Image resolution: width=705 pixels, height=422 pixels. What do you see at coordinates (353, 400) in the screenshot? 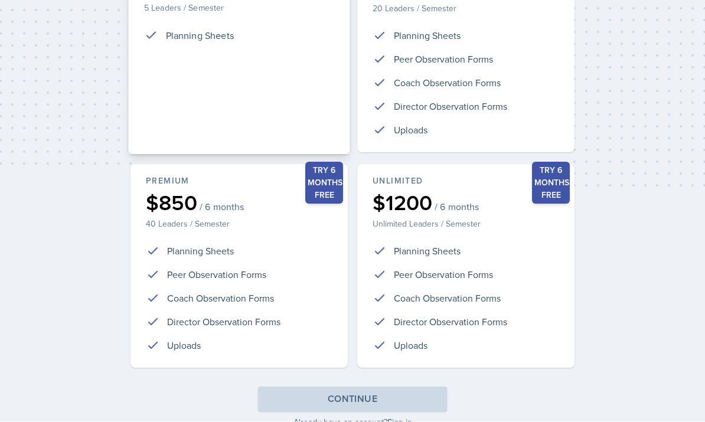
I see `button: Continue` at bounding box center [353, 400].